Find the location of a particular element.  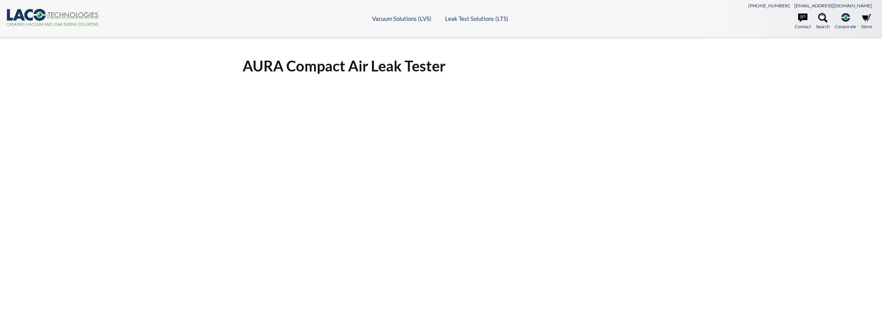

h1: AURA Compact Air Leak Tester is located at coordinates (441, 66).